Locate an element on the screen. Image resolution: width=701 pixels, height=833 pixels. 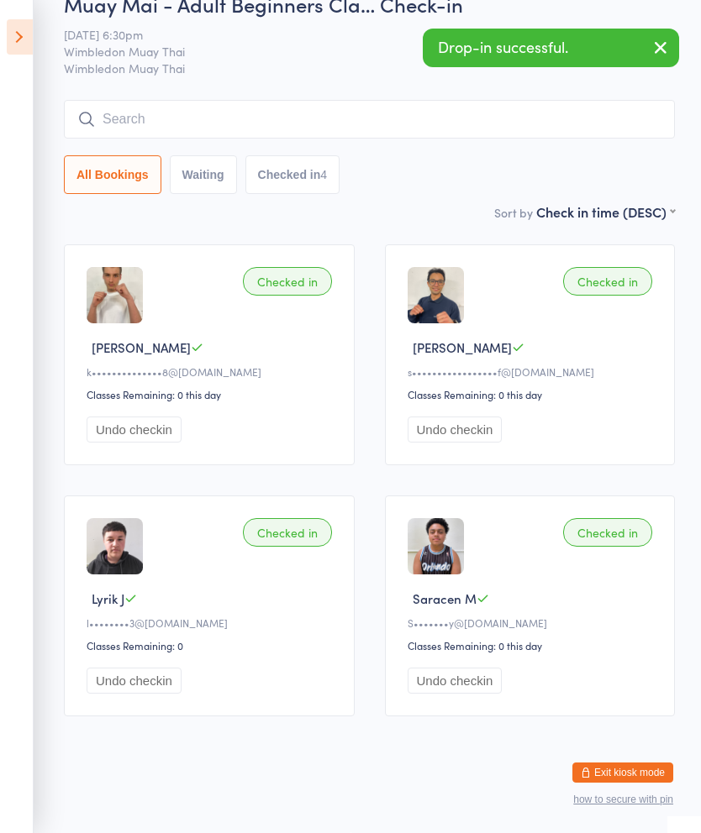
img: image1751869331.png is located at coordinates (114, 295).